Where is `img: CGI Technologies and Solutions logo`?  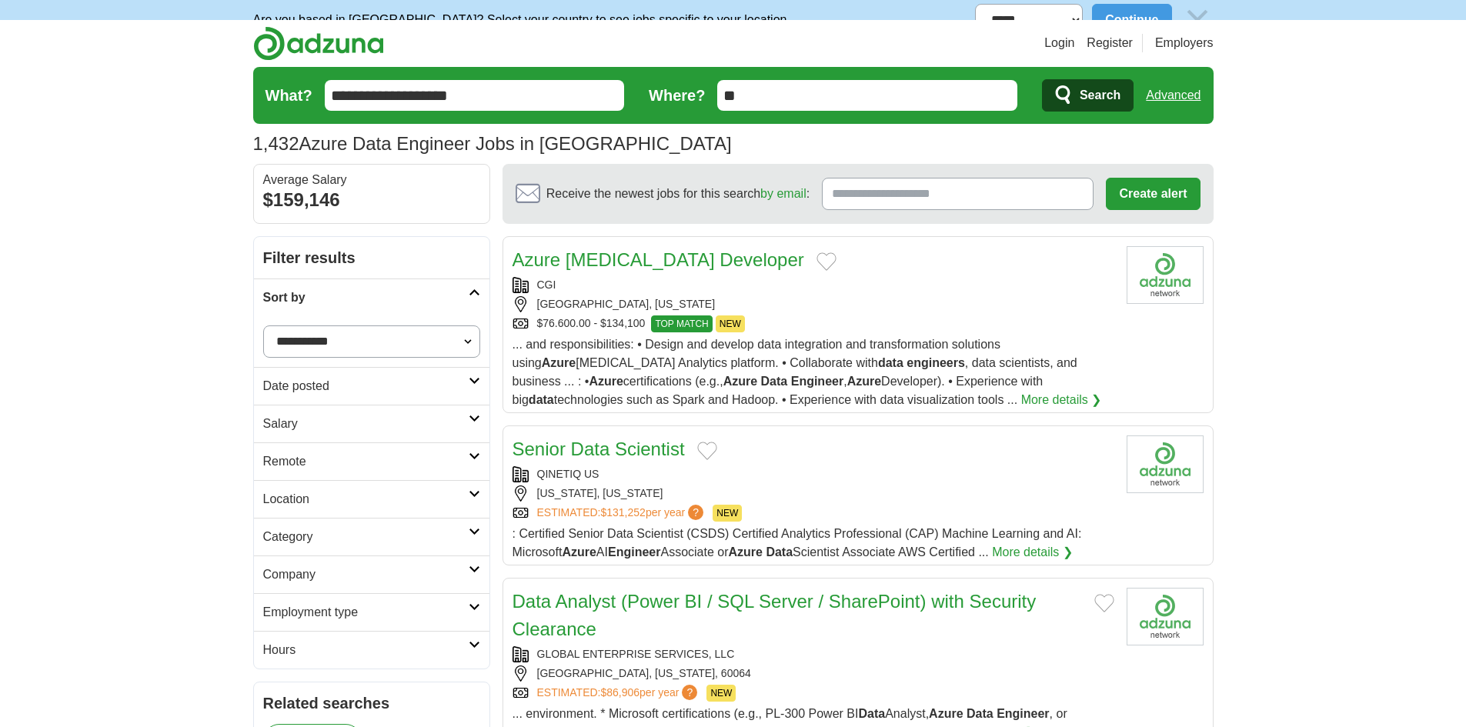 img: CGI Technologies and Solutions logo is located at coordinates (1165, 275).